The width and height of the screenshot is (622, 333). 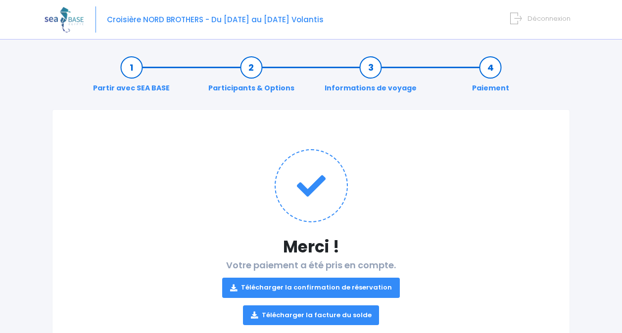 What do you see at coordinates (311, 293) in the screenshot?
I see `h2: Votre paiement a été pris en compte.` at bounding box center [311, 293].